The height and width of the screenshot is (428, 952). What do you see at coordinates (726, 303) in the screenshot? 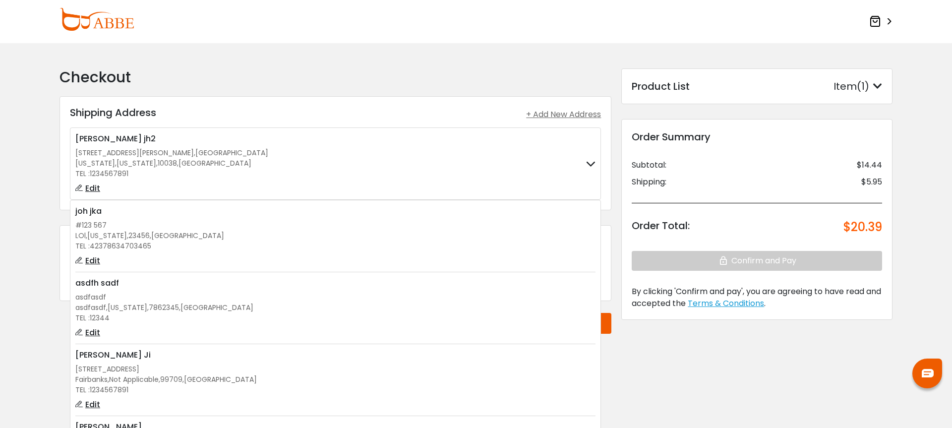
I see `span: Terms & Conditions` at bounding box center [726, 303].